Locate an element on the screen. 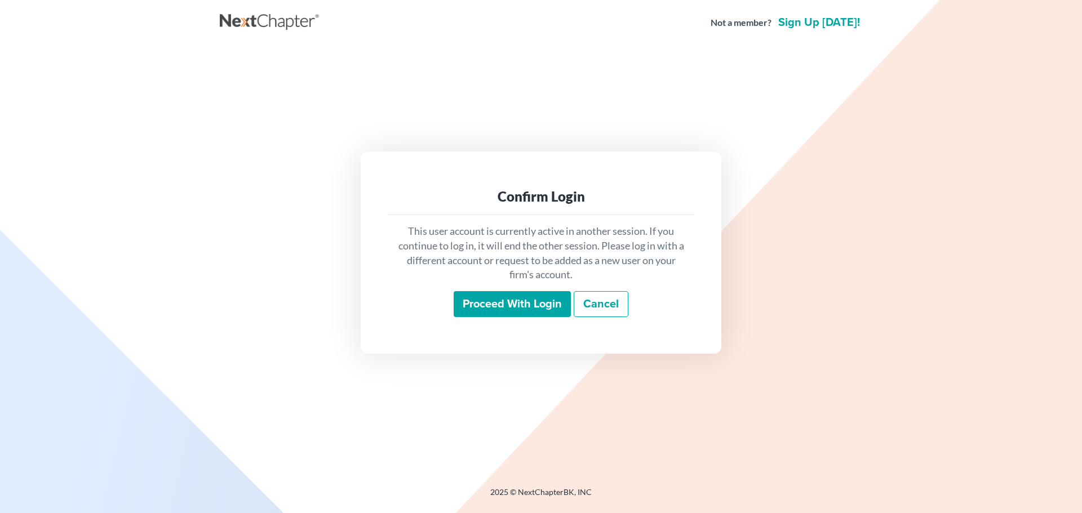 This screenshot has height=513, width=1082. input: Proceed with login is located at coordinates (512, 304).